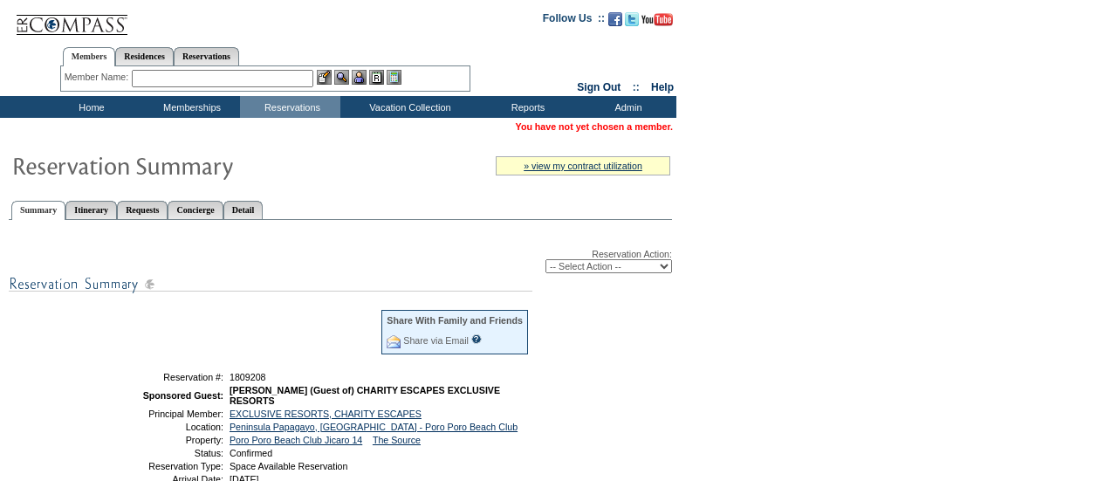 The width and height of the screenshot is (1104, 481). I want to click on img: b_edit.gif, so click(324, 77).